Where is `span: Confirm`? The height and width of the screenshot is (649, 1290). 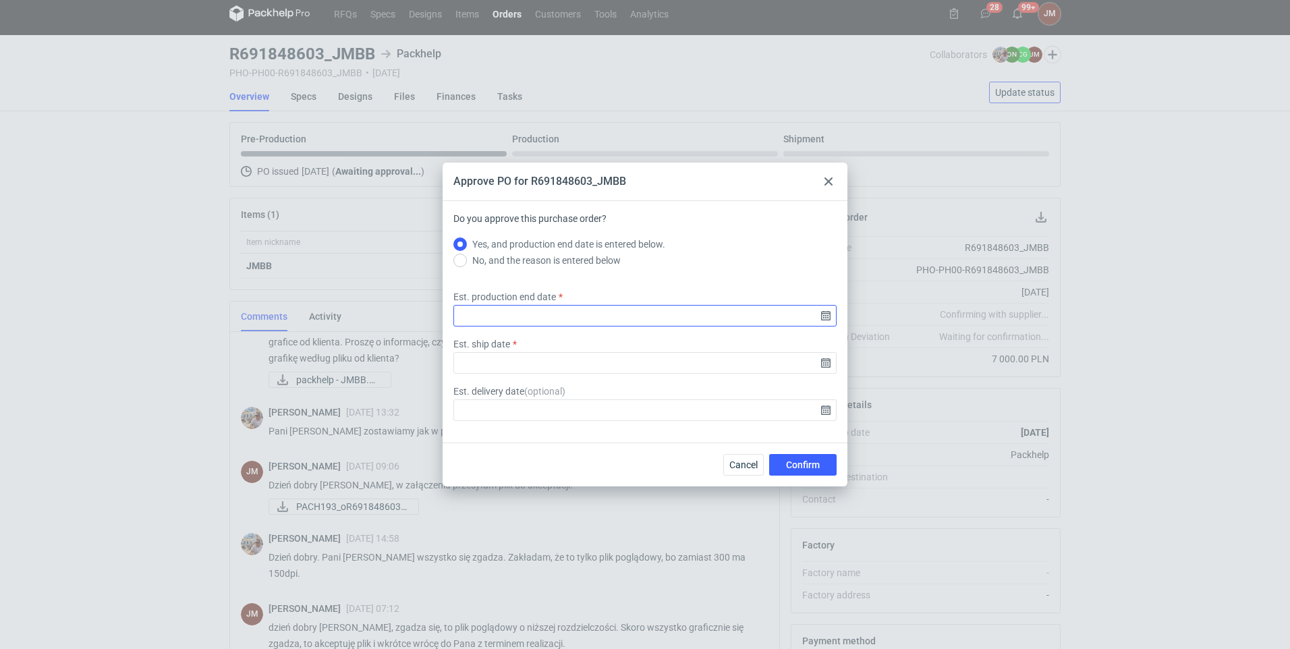 span: Confirm is located at coordinates (803, 465).